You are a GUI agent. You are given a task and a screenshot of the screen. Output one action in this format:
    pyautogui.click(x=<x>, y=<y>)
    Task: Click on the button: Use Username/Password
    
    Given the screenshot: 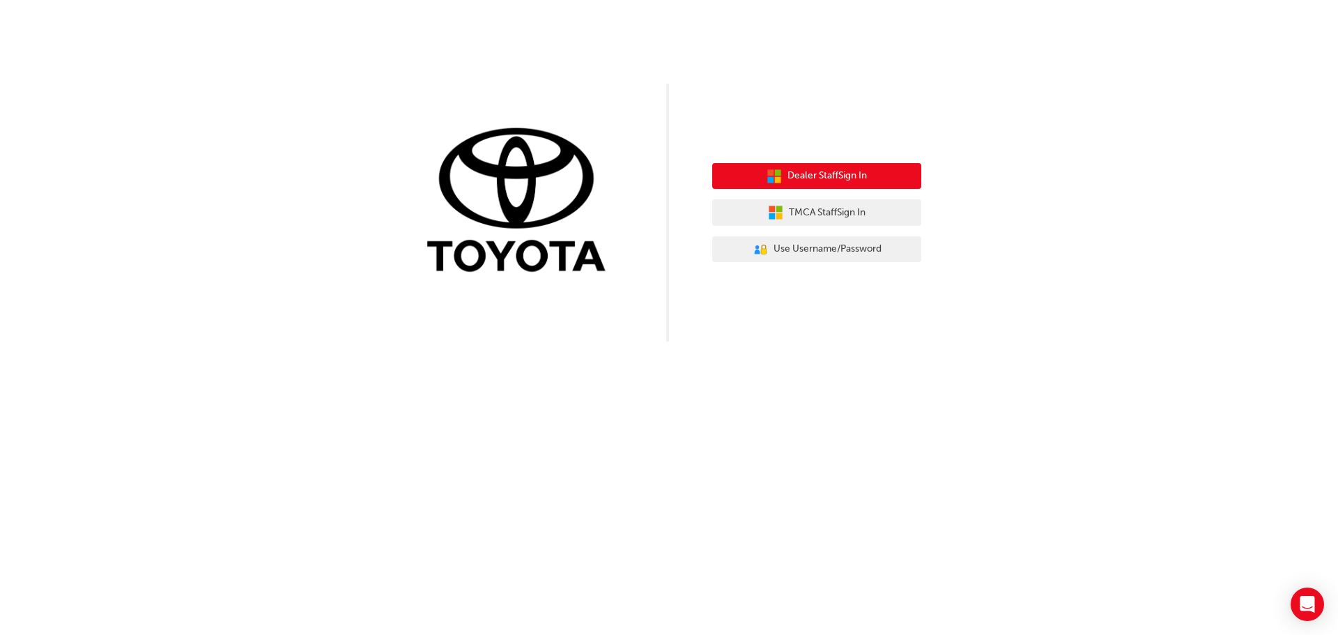 What is the action you would take?
    pyautogui.click(x=817, y=250)
    